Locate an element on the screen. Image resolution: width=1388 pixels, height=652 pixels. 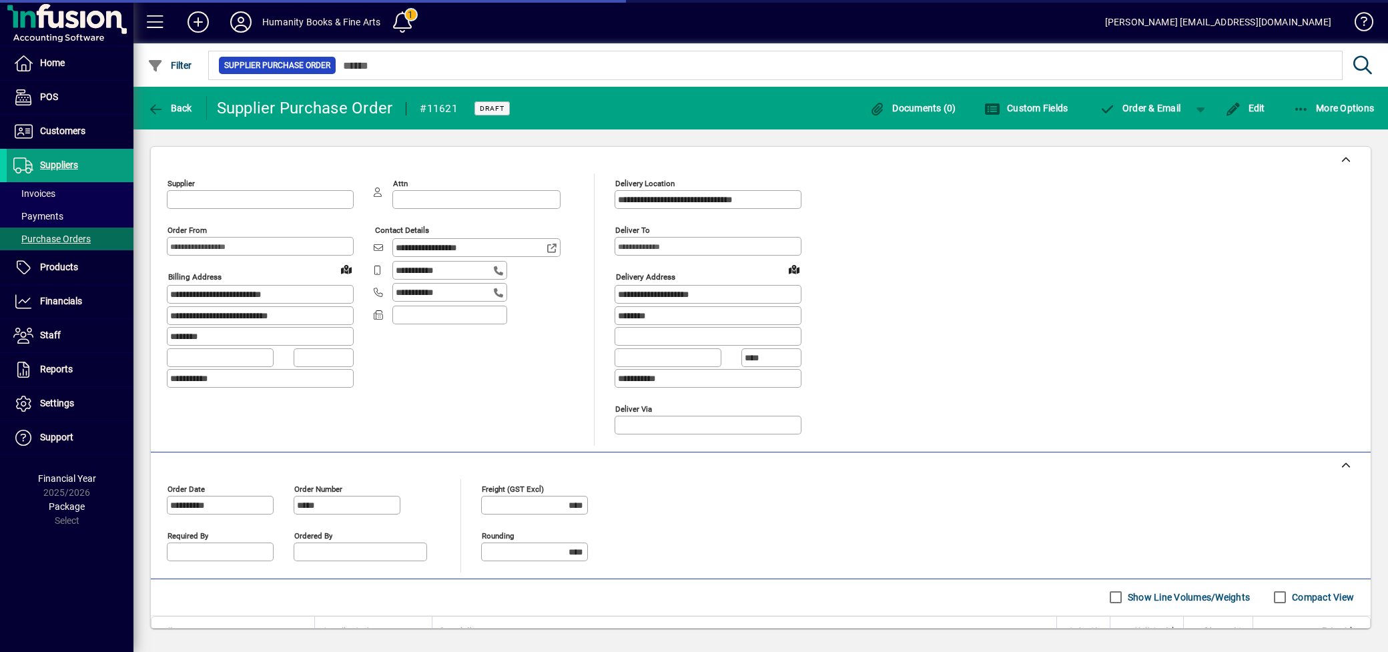
span: Staff is located at coordinates (50, 335).